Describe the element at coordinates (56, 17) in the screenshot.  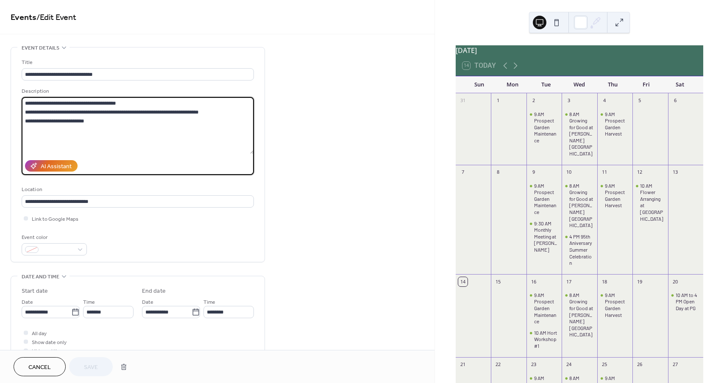
I see `span: / Edit Event` at that location.